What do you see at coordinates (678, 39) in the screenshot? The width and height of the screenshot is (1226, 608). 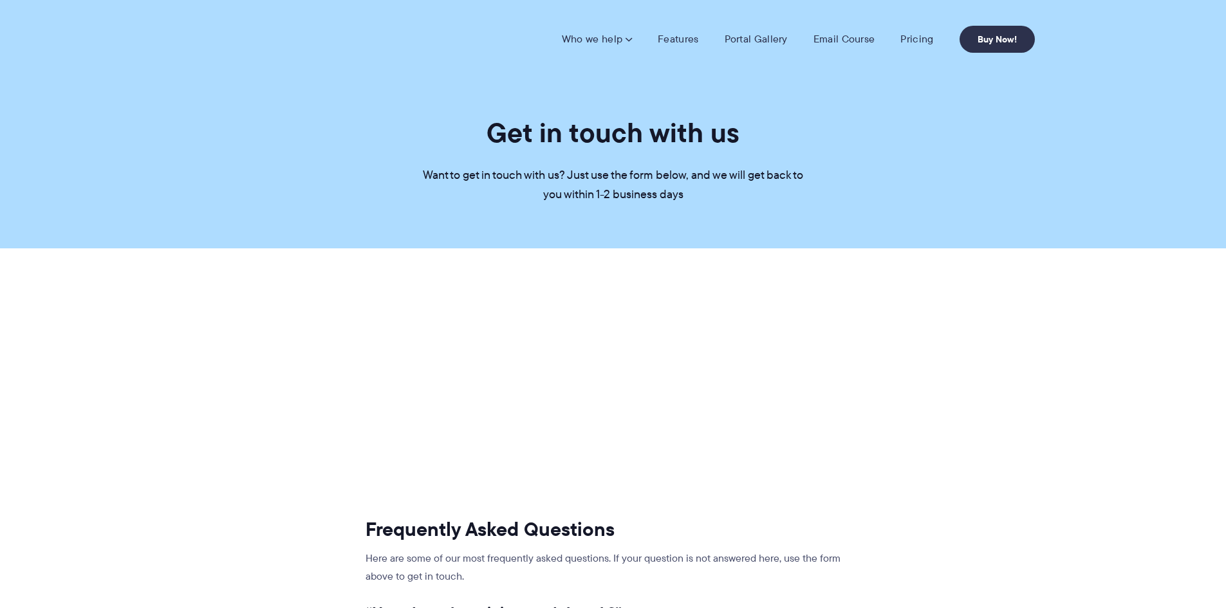 I see `a: Features` at bounding box center [678, 39].